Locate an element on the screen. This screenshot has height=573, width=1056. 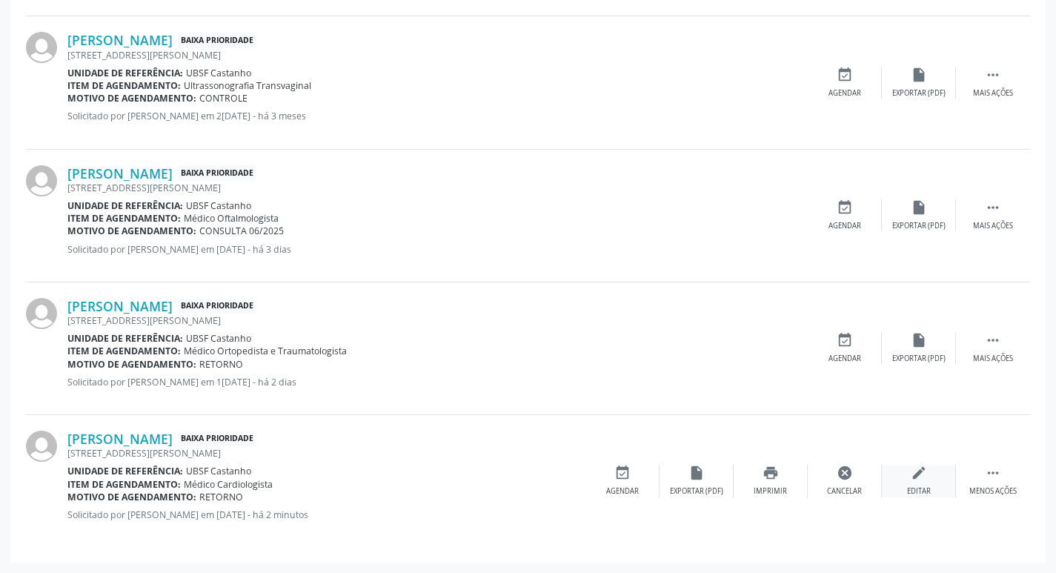
span: CONSULTA 06/2025 is located at coordinates (242, 231).